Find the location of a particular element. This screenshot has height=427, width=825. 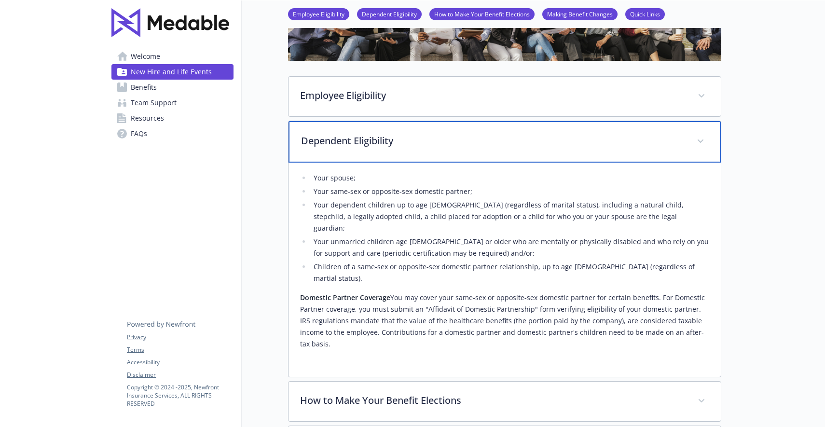

p: Employee Eligibility is located at coordinates (493, 96).